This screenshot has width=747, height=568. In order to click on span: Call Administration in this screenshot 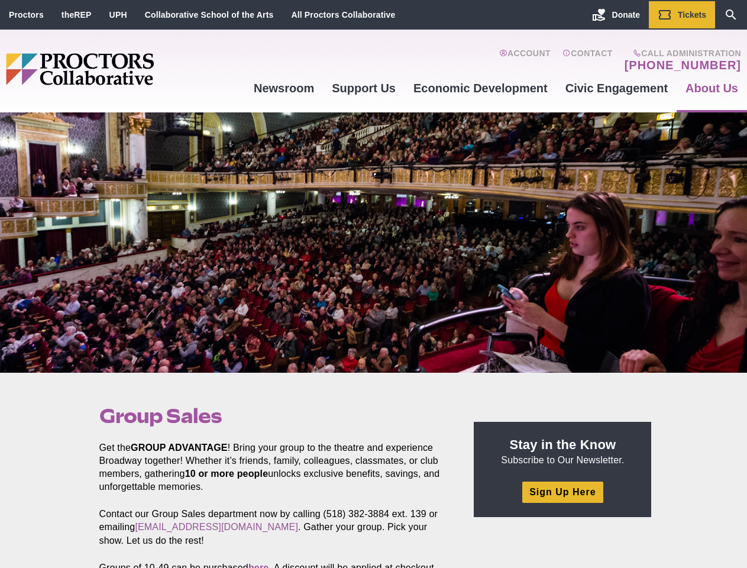, I will do `click(681, 53)`.